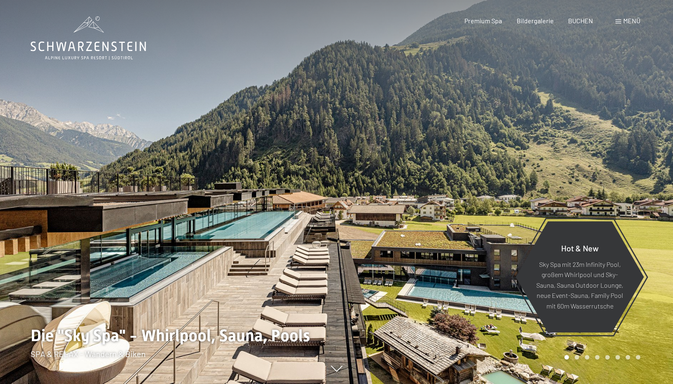 The image size is (673, 384). Describe the element at coordinates (580, 277) in the screenshot. I see `a: Hot & New Sky Spa mit 23m Infinity Pool, großem Whirlpool und Sky-Sauna, Sauna Outdoor Lounge, ne...` at that location.